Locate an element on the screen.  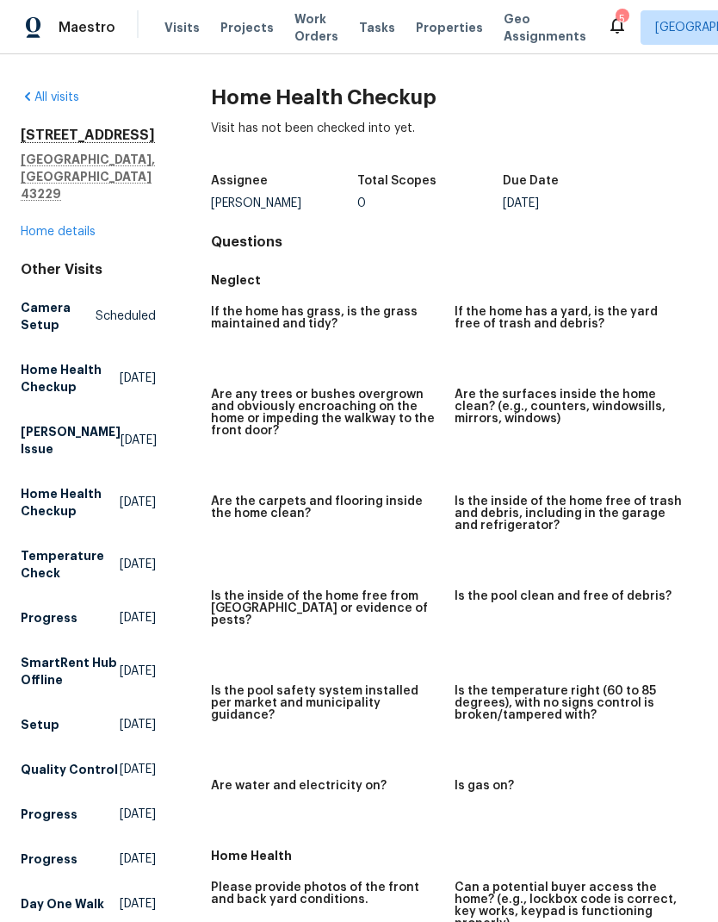
a: All visits is located at coordinates (50, 97).